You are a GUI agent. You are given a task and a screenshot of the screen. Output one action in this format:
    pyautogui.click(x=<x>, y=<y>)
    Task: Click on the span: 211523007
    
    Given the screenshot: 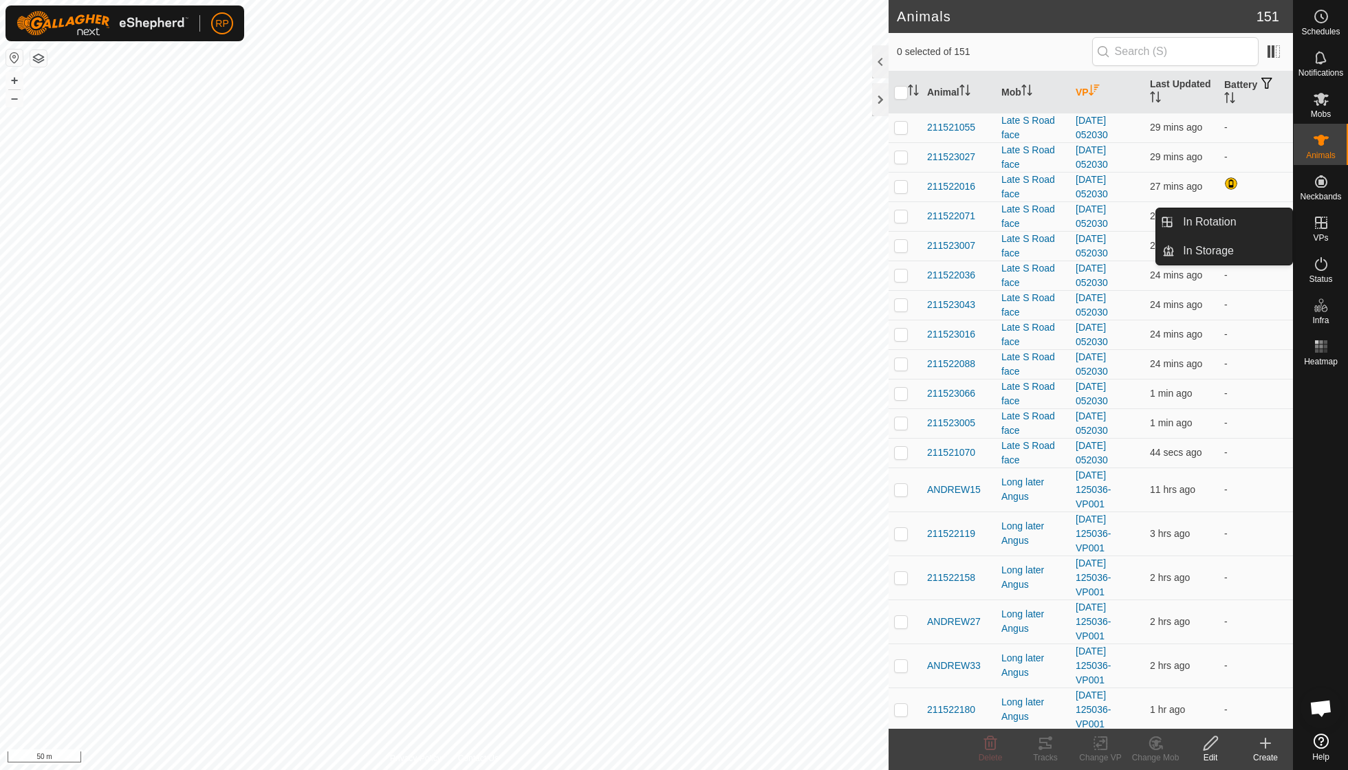 What is the action you would take?
    pyautogui.click(x=951, y=246)
    